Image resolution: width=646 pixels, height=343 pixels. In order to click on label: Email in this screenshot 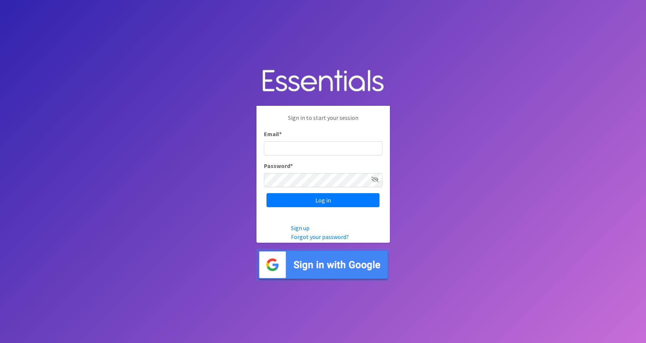, I will do `click(273, 134)`.